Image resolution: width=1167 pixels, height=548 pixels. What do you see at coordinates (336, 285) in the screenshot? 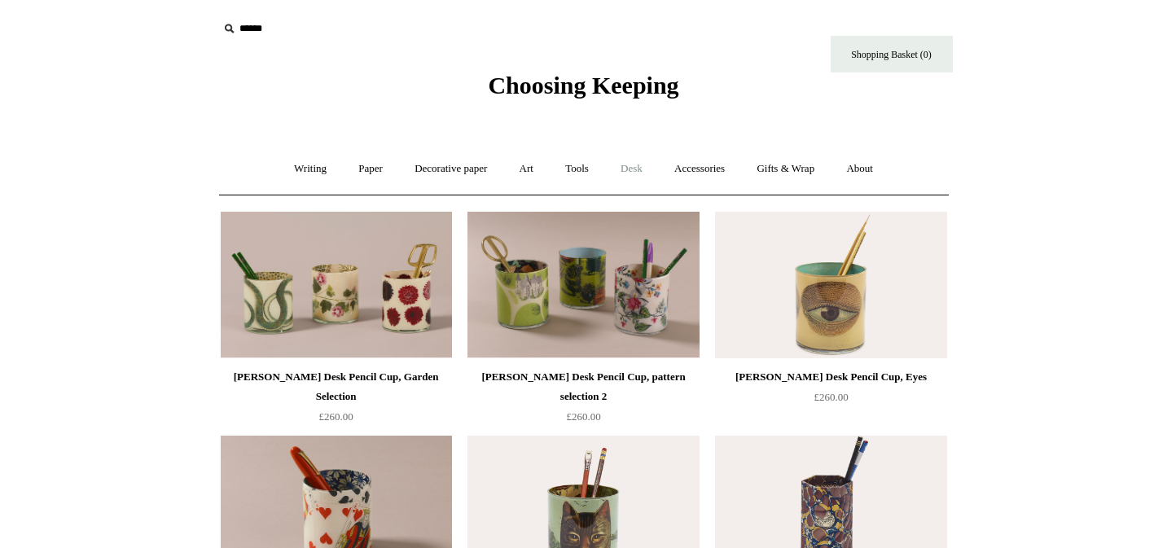
I see `a: John Derian Desk Pencil Cup, Garden Selection John Derian Desk Pencil Cup, Garden Selection` at bounding box center [336, 285].